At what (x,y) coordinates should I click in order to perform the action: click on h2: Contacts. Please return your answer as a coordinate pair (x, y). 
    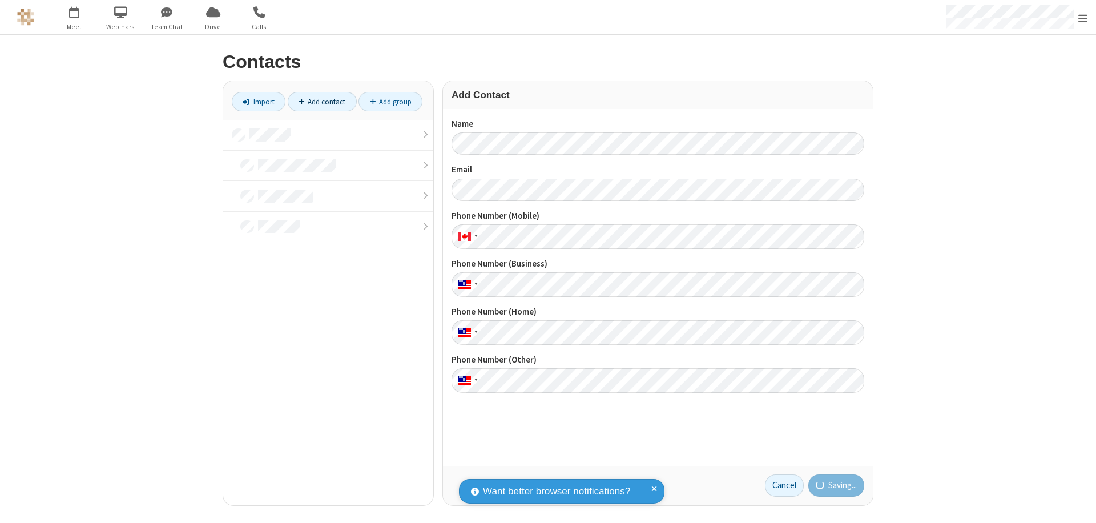
    Looking at the image, I should click on (548, 62).